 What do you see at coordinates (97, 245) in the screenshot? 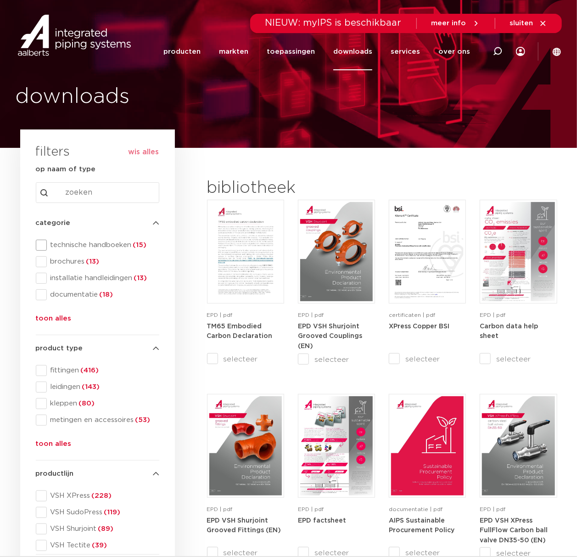
I see `div: technische handboeken(15)` at bounding box center [97, 245].